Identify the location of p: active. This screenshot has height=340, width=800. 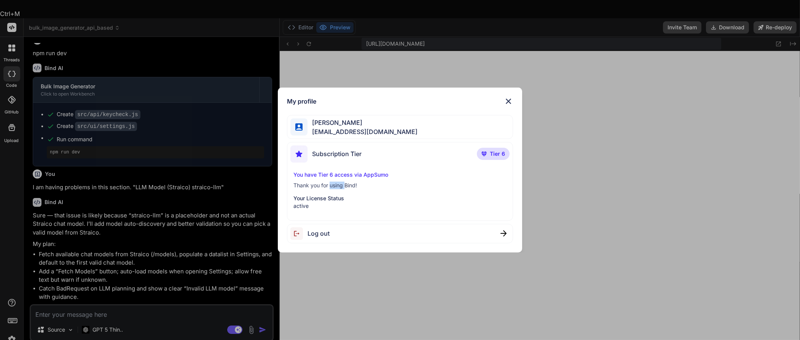
(400, 206).